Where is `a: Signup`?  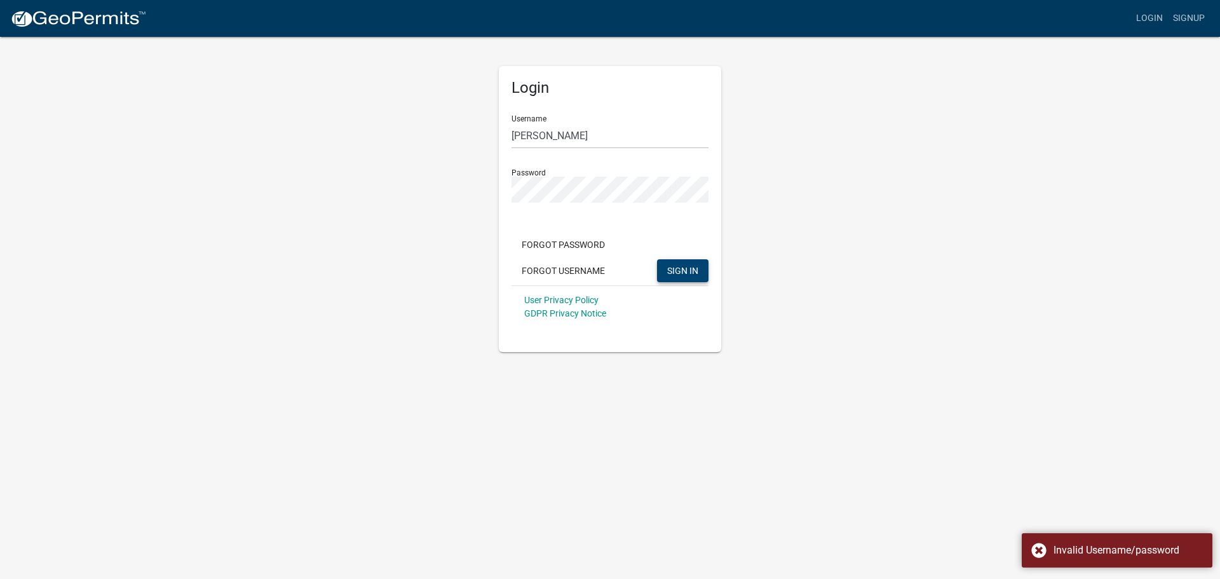 a: Signup is located at coordinates (1189, 18).